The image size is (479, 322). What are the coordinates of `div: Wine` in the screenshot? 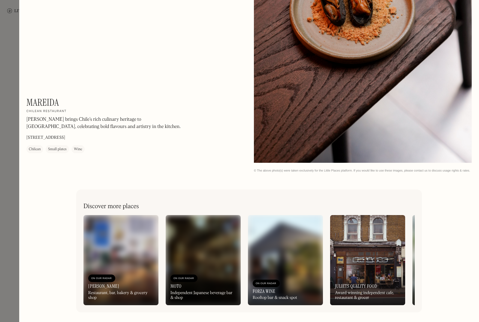 It's located at (78, 149).